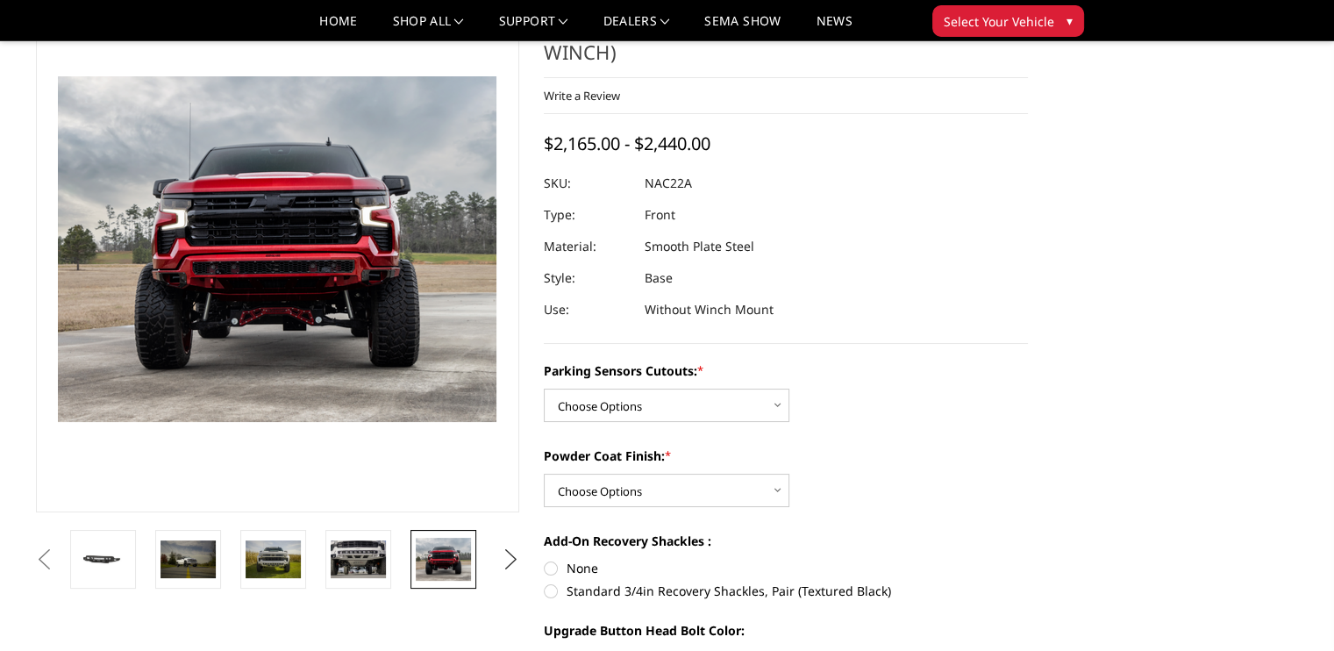 This screenshot has height=651, width=1334. What do you see at coordinates (833, 27) in the screenshot?
I see `a: News` at bounding box center [833, 27].